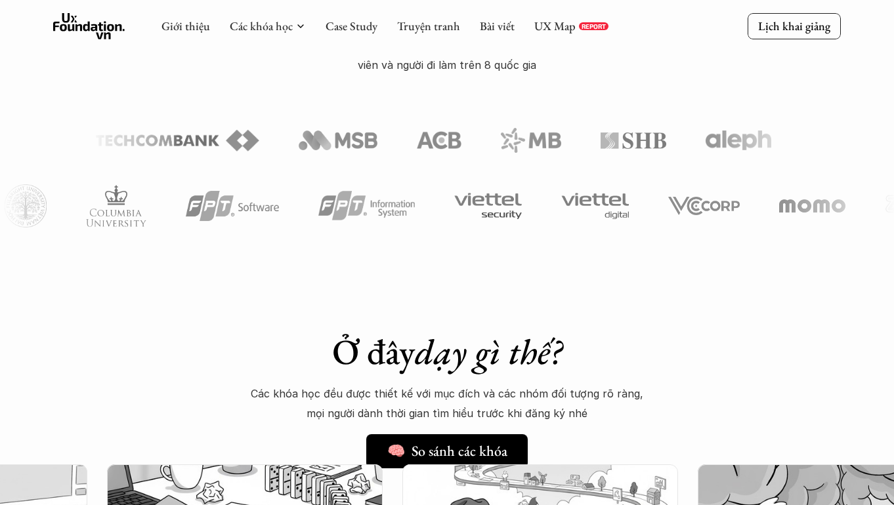  What do you see at coordinates (447, 352) in the screenshot?
I see `h1: Ở đây` at bounding box center [447, 352].